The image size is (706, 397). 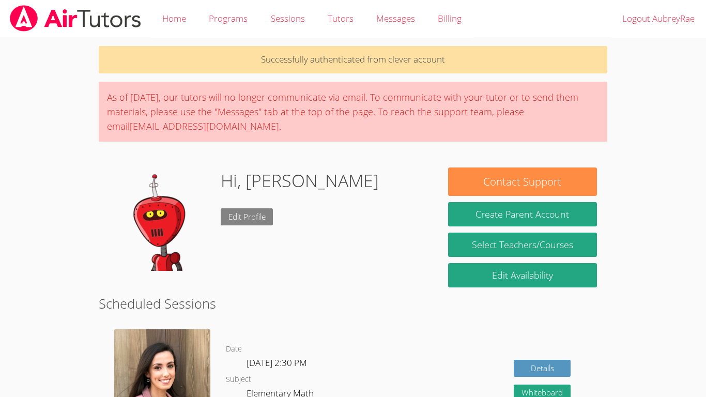 What do you see at coordinates (523, 275) in the screenshot?
I see `a: Edit Availability` at bounding box center [523, 275].